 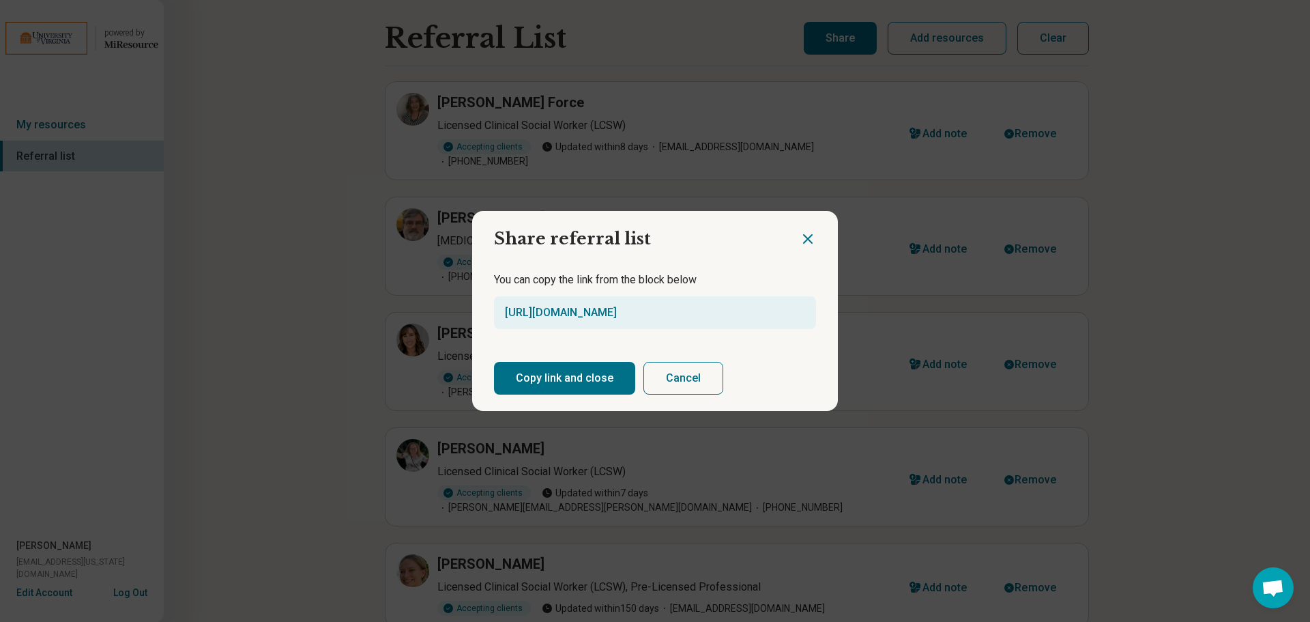 I want to click on button: Close dialog, so click(x=808, y=239).